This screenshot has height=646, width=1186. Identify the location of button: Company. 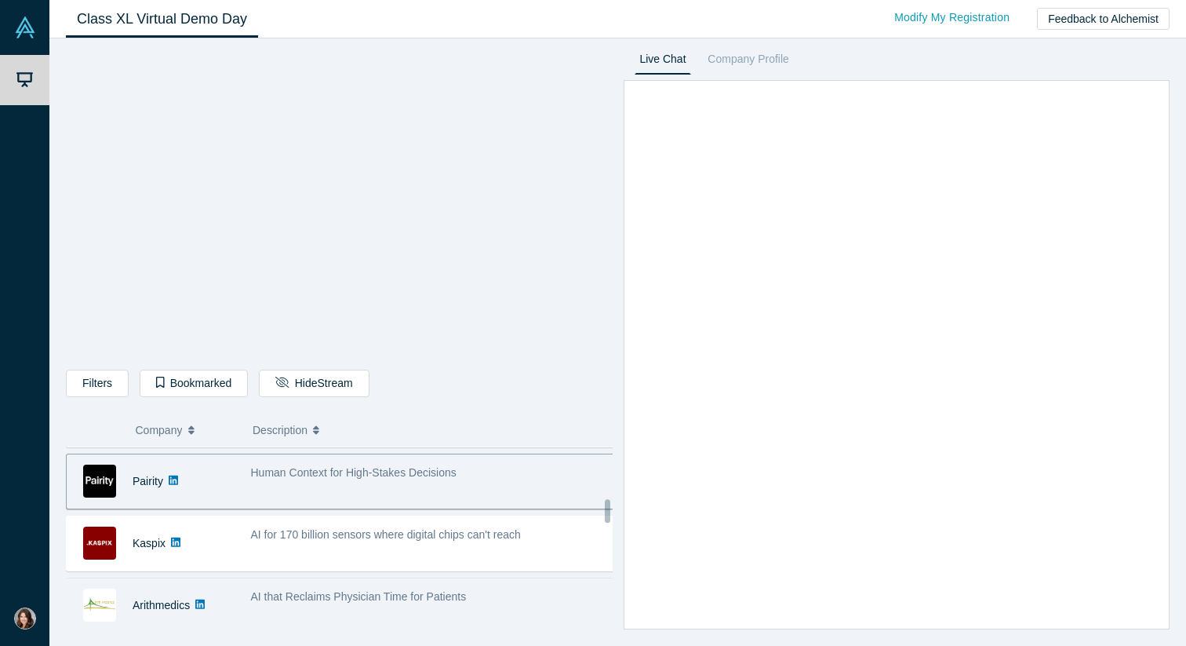
(186, 430).